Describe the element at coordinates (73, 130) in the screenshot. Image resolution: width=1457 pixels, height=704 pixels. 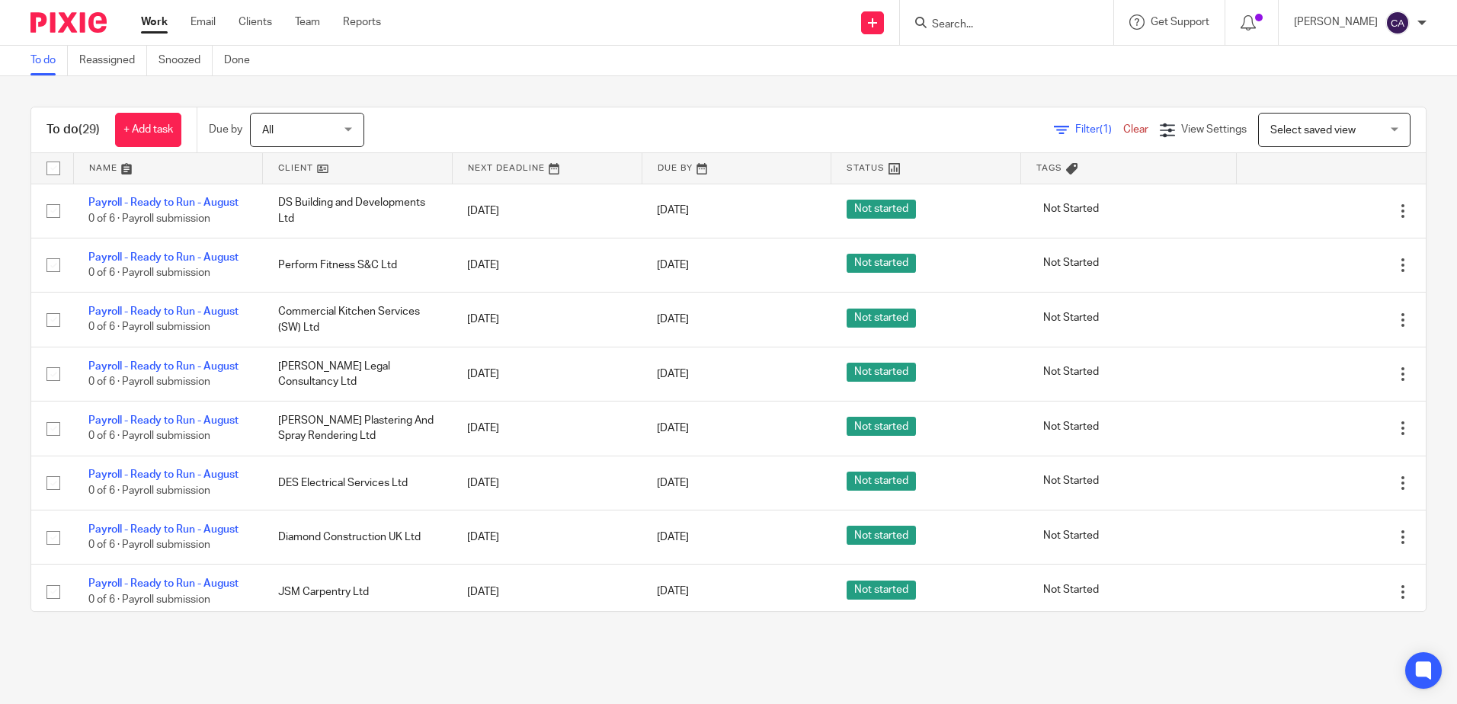
I see `h1: To do` at that location.